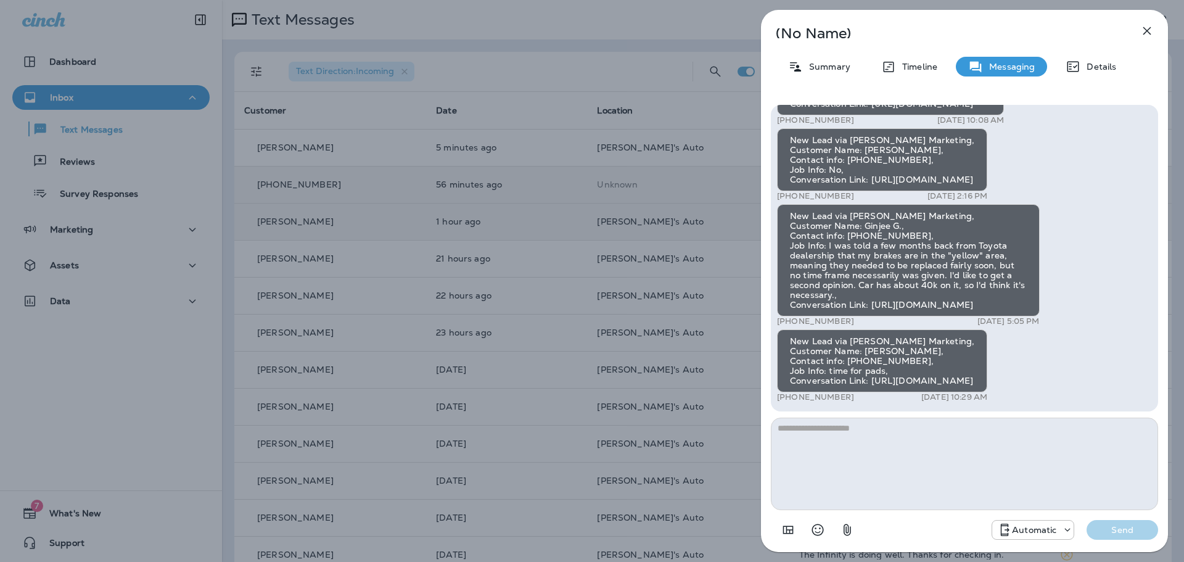 The height and width of the screenshot is (562, 1184). I want to click on p: Summary, so click(826, 67).